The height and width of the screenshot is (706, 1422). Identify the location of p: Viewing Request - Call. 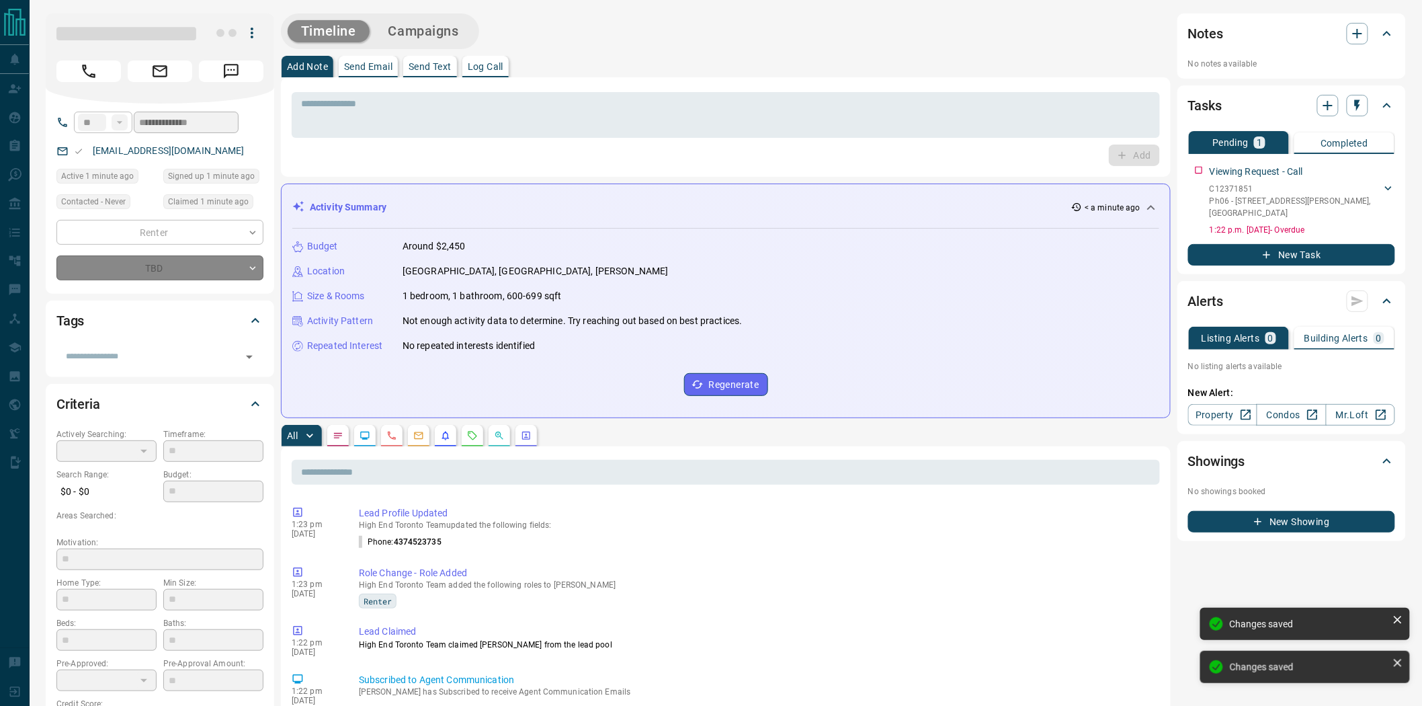
(1256, 171).